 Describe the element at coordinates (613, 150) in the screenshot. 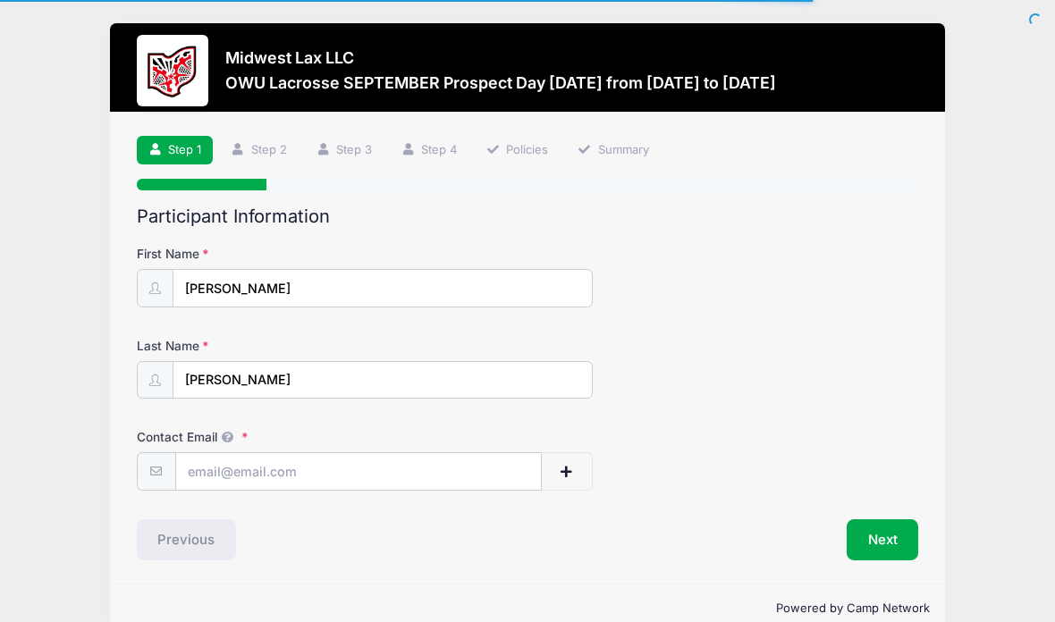

I see `a: Summary` at that location.